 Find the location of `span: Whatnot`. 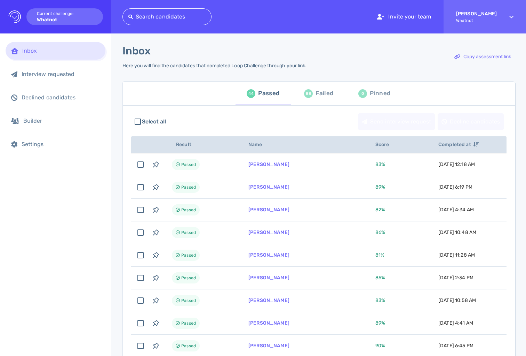

span: Whatnot is located at coordinates (477, 21).